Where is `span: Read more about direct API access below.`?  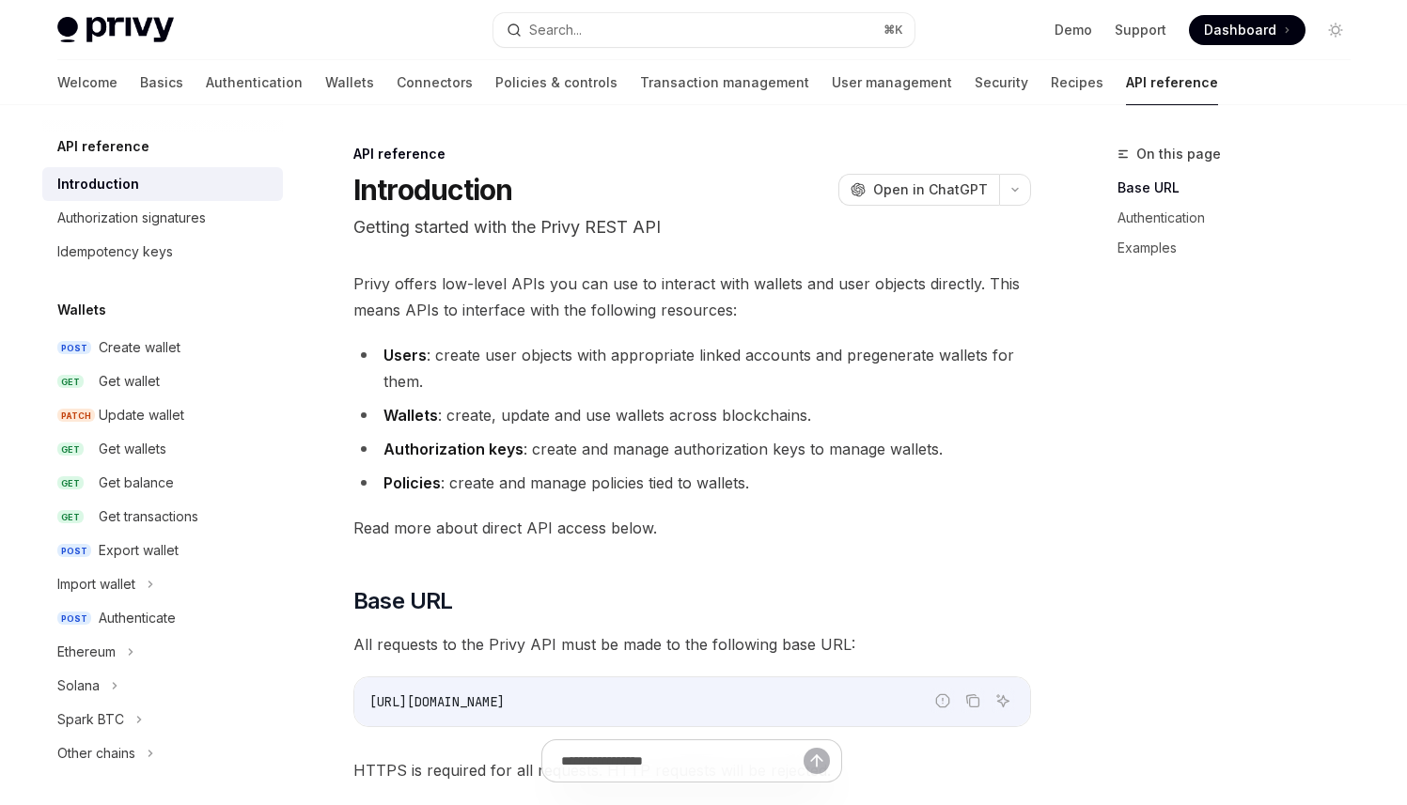
span: Read more about direct API access below. is located at coordinates (692, 528).